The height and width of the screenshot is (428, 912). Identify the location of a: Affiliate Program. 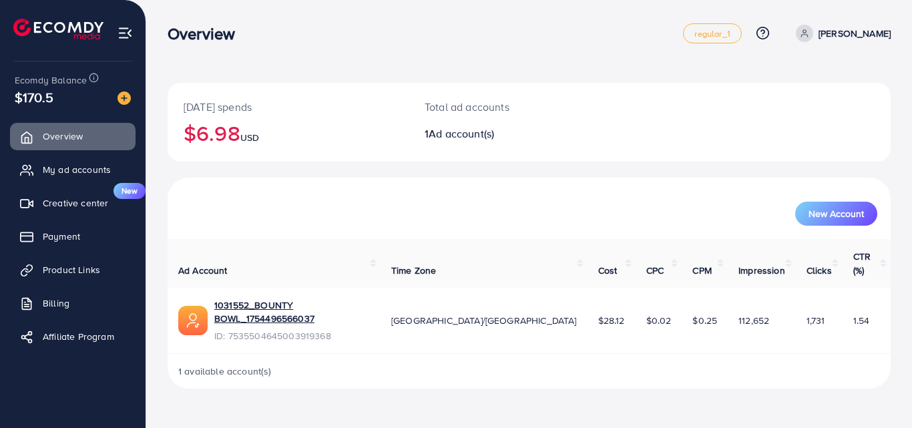
(73, 337).